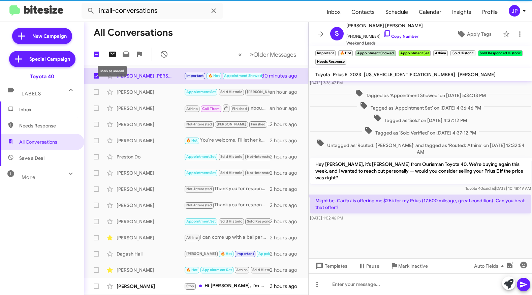 This screenshot has height=295, width=532. Describe the element at coordinates (227, 124) in the screenshot. I see `div: Thank you.` at that location.